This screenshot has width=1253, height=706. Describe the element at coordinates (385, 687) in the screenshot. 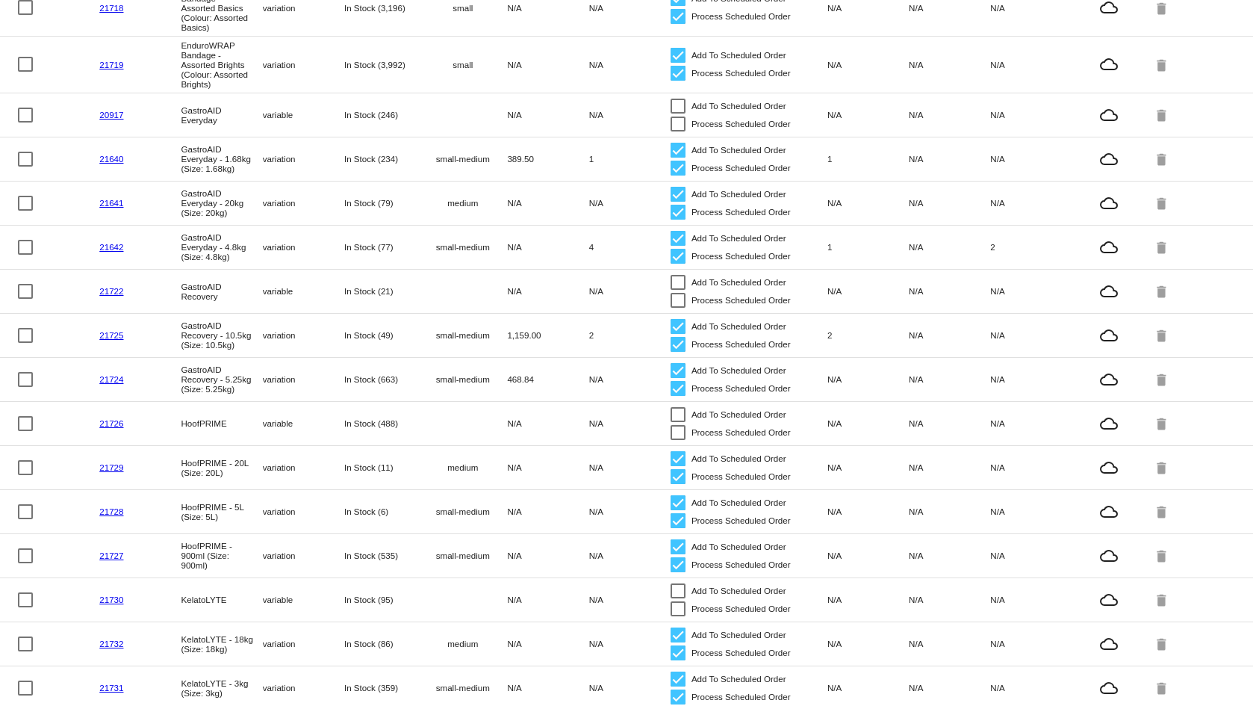

I see `mat-cell: In Stock (359)` at that location.